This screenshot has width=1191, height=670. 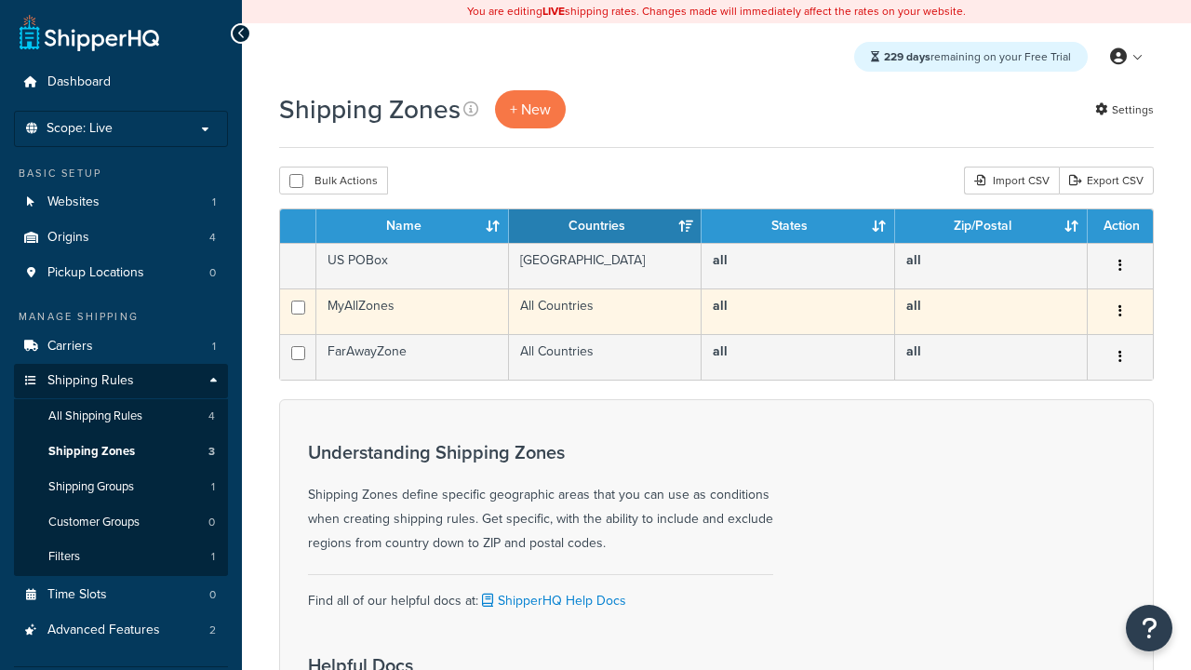 I want to click on span: Customer Groups, so click(x=94, y=522).